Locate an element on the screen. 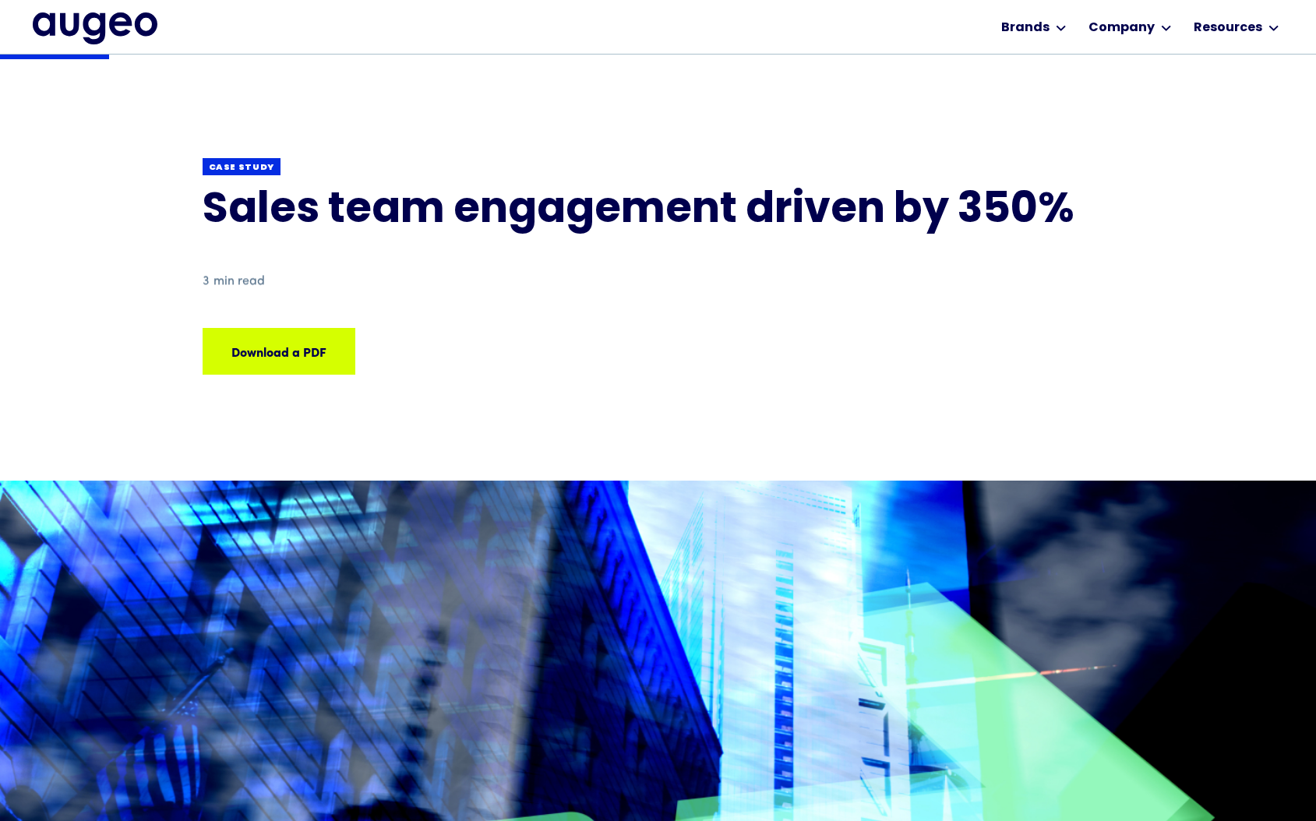 Image resolution: width=1316 pixels, height=821 pixels. div: 3 is located at coordinates (206, 282).